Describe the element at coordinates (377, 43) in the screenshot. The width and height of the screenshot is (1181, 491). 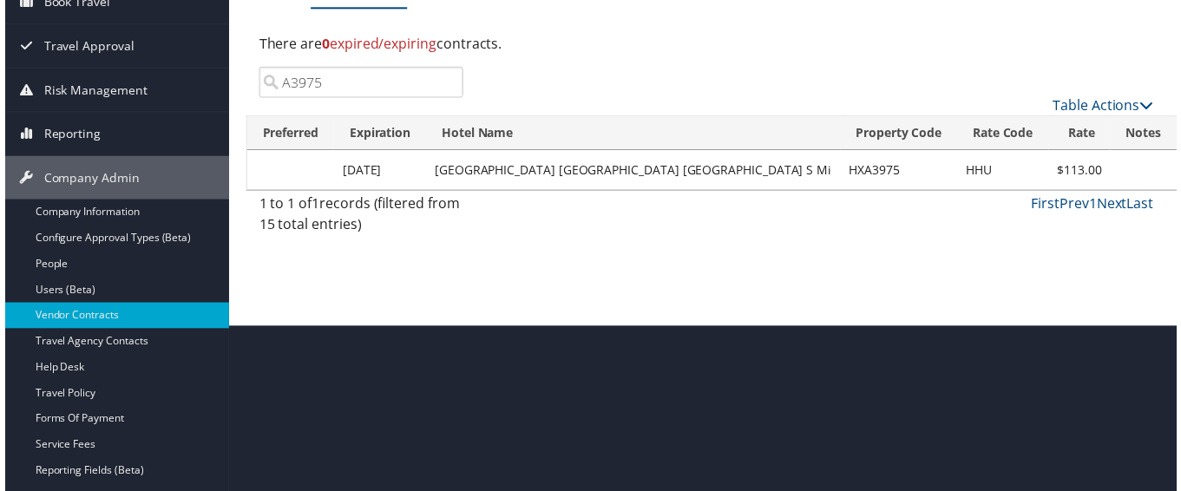
I see `span: expired/expiring` at that location.